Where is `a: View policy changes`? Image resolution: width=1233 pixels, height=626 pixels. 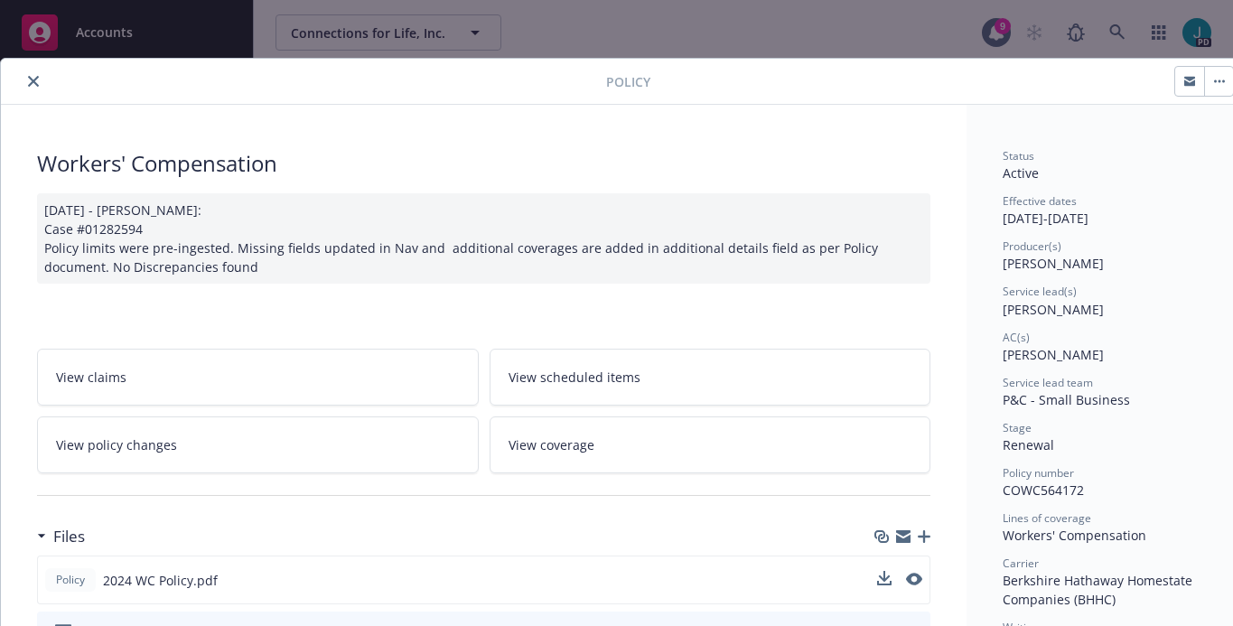 a: View policy changes is located at coordinates (258, 445).